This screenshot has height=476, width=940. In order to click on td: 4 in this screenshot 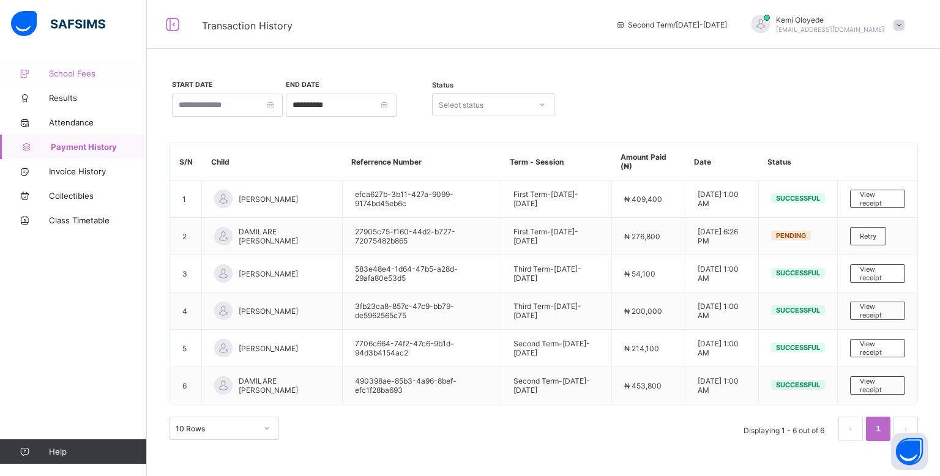, I will do `click(186, 311)`.